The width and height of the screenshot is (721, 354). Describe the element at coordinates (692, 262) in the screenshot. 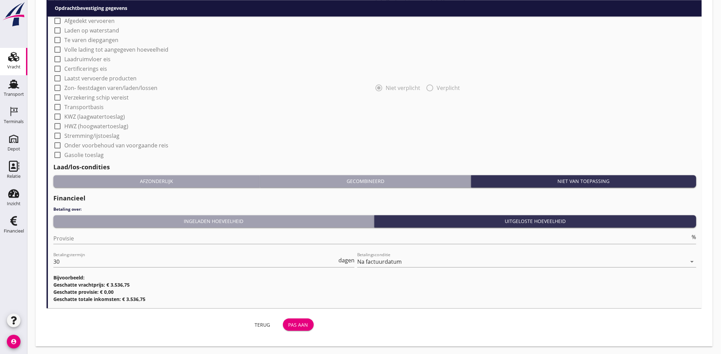

I see `i: arrow_drop_down` at that location.